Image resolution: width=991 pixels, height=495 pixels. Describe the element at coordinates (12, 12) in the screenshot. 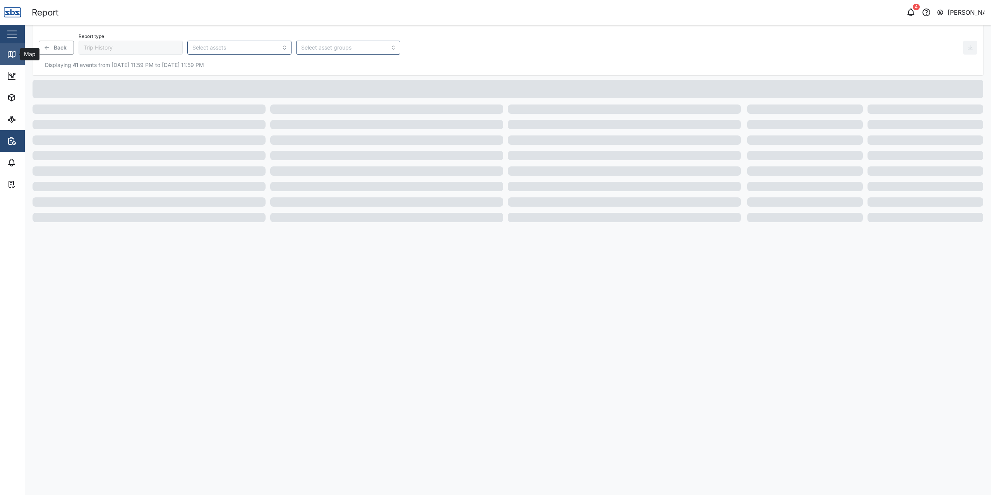

I see `img: Main Logo` at that location.